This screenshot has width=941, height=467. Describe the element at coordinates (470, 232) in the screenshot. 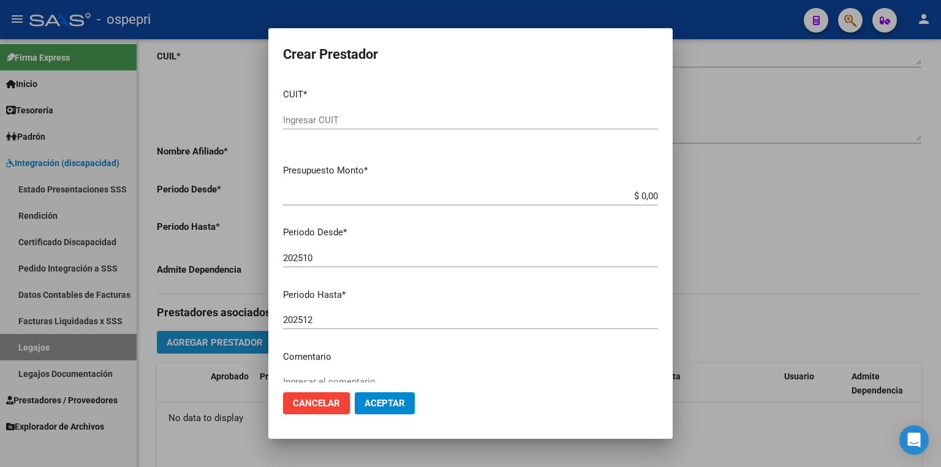

I see `p: Periodo Desde` at that location.